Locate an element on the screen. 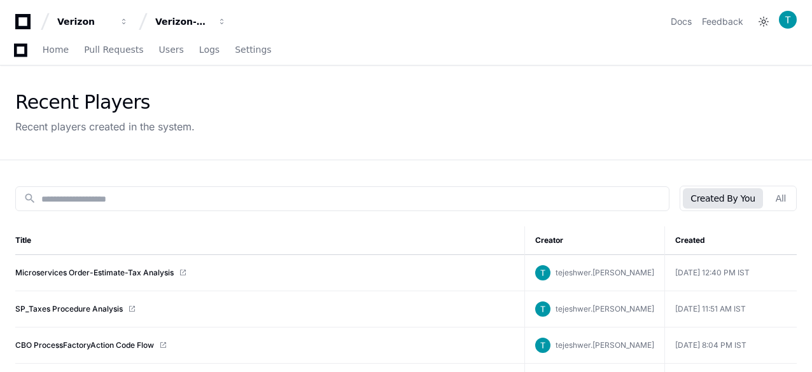 This screenshot has width=812, height=372. a: SP_Taxes Procedure Analysis is located at coordinates (69, 309).